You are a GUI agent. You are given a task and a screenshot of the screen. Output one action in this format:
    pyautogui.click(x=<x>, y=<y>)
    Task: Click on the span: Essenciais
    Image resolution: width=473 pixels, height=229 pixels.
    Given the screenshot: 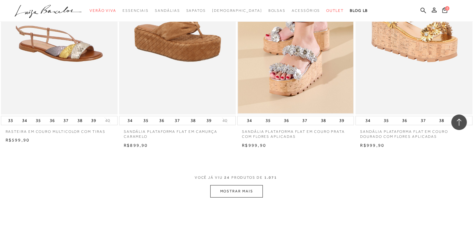 What is the action you would take?
    pyautogui.click(x=136, y=11)
    